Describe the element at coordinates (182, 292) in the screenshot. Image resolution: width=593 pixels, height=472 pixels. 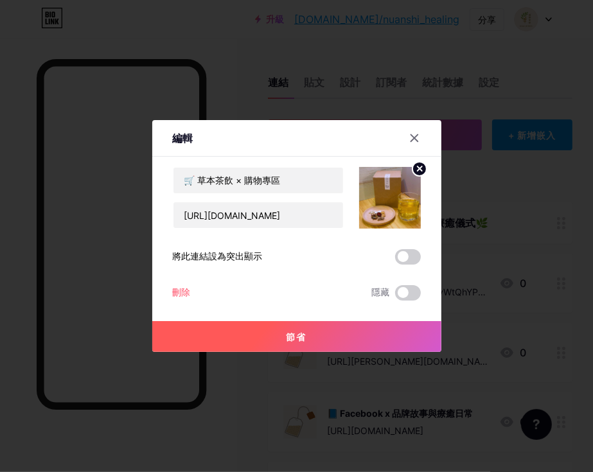
I see `font: 刪除` at that location.